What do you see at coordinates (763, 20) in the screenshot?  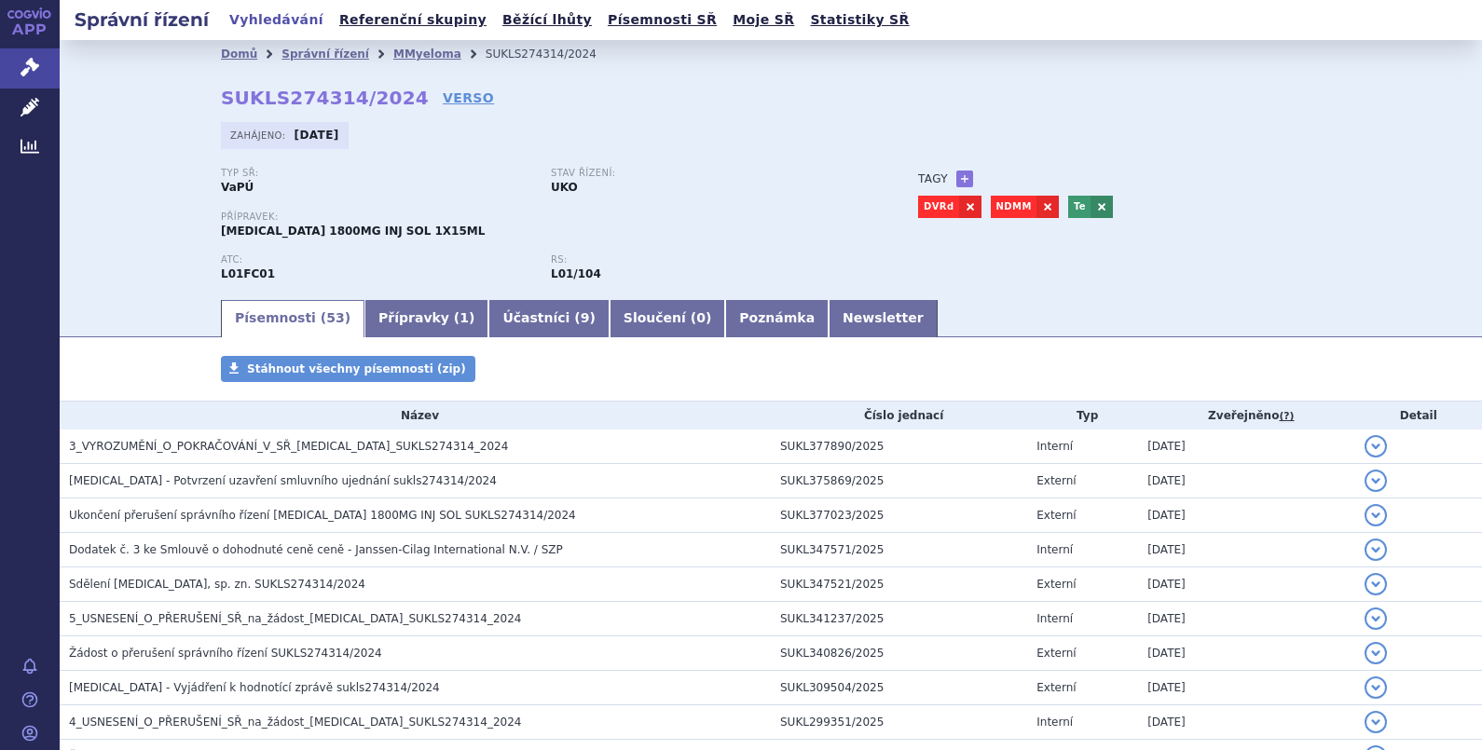 I see `a: Moje SŘ` at bounding box center [763, 20].